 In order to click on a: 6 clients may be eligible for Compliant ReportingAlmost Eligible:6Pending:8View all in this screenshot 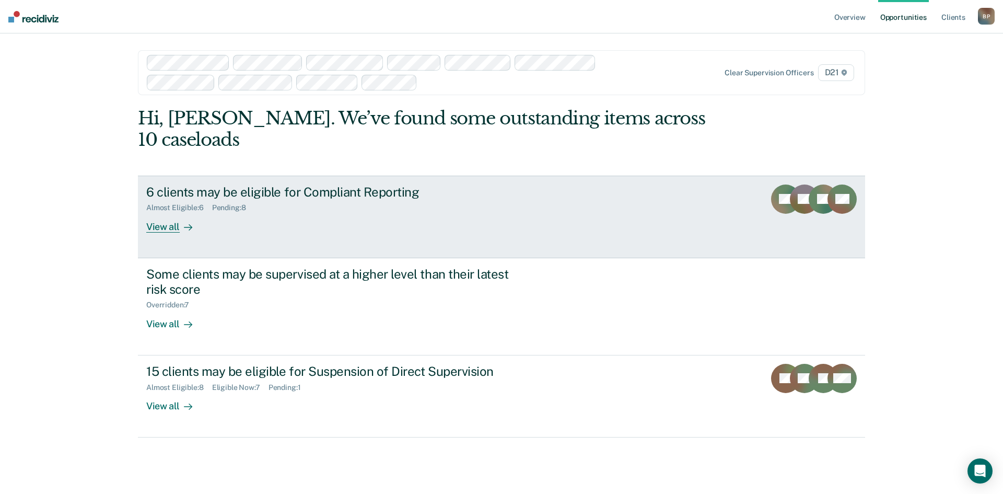, I will do `click(501, 217)`.